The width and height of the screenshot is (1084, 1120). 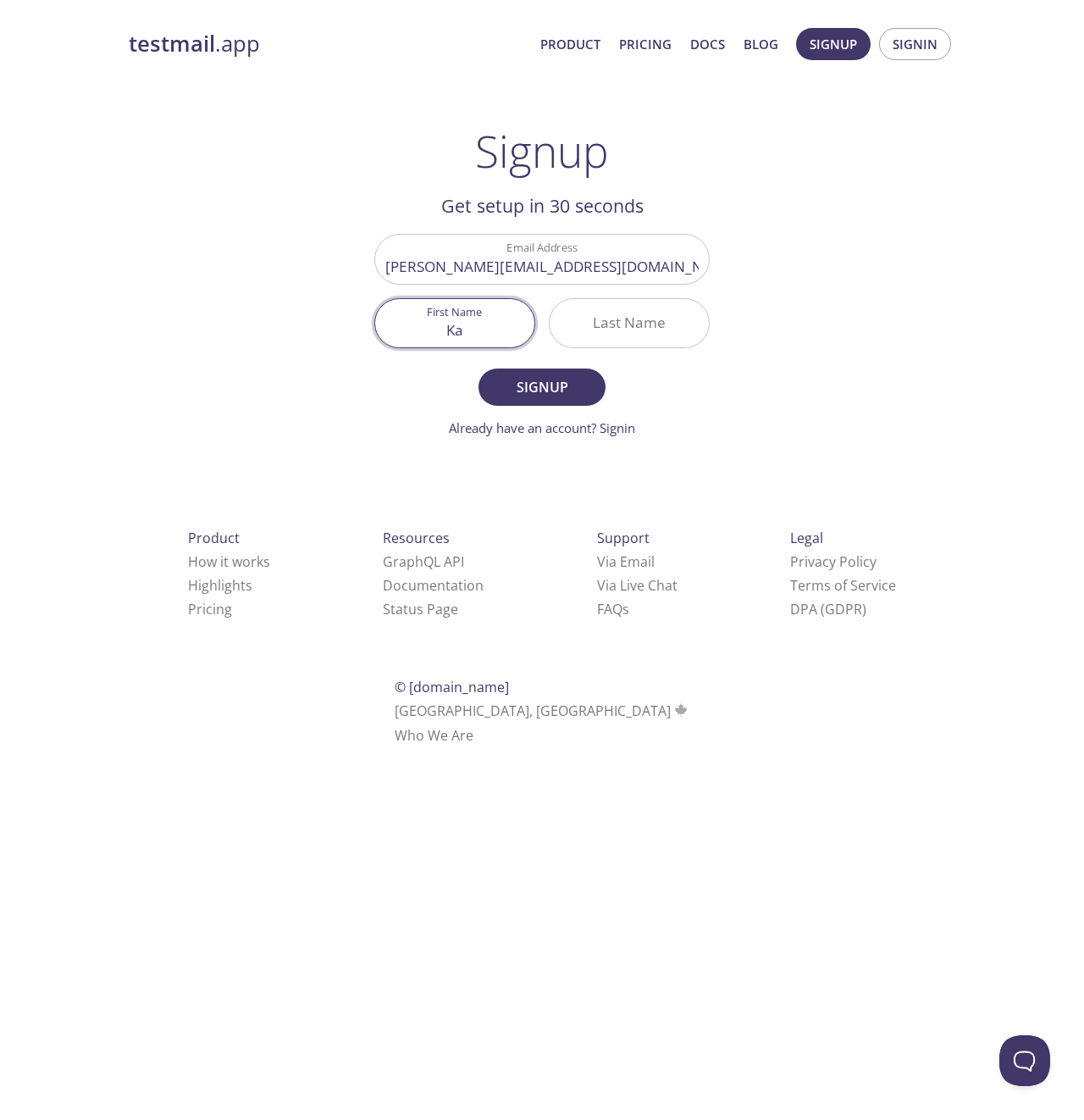 I want to click on a: Terms of Service, so click(x=843, y=585).